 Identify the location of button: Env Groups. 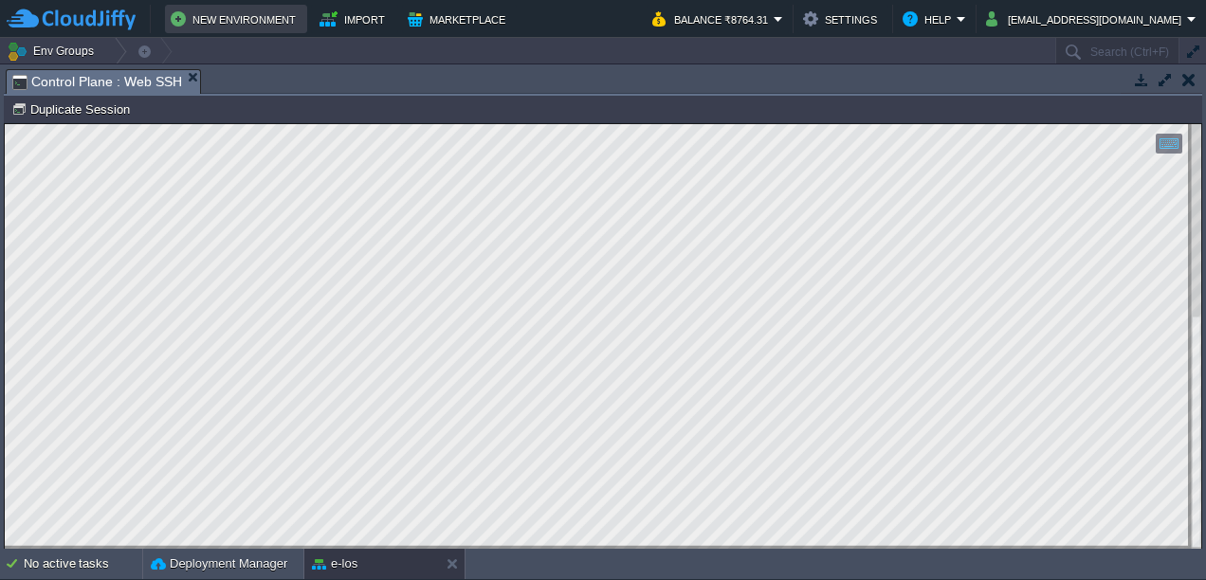
(53, 51).